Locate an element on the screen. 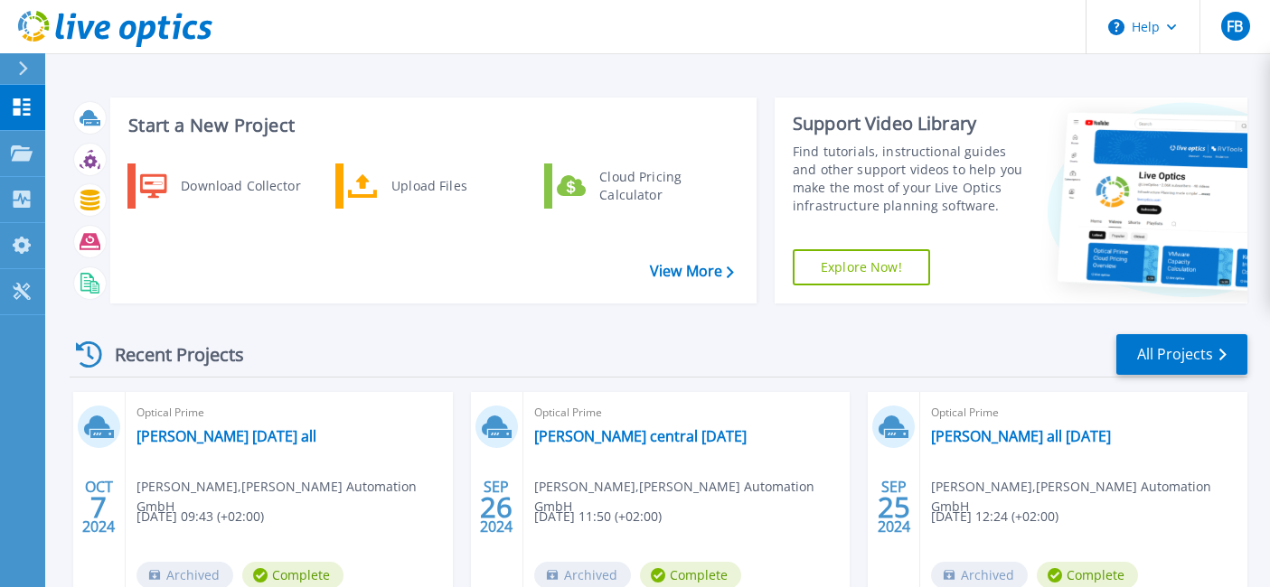 The width and height of the screenshot is (1270, 587). div: Support Video Library is located at coordinates (910, 124).